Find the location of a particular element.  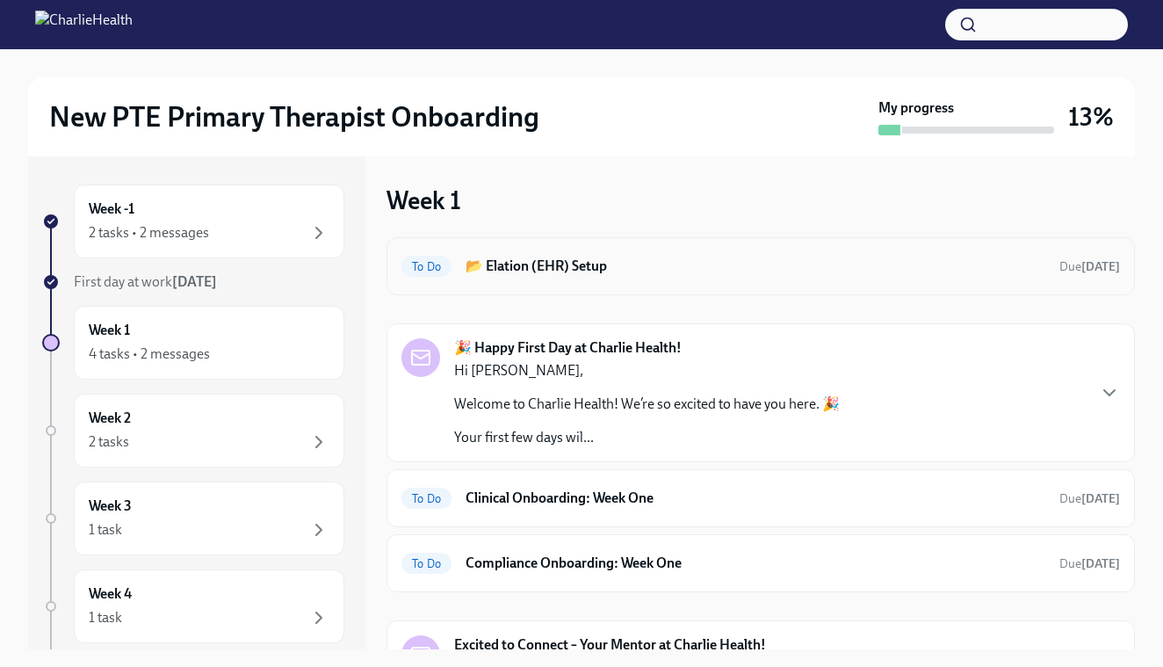

h6: Week 2 is located at coordinates (110, 418).